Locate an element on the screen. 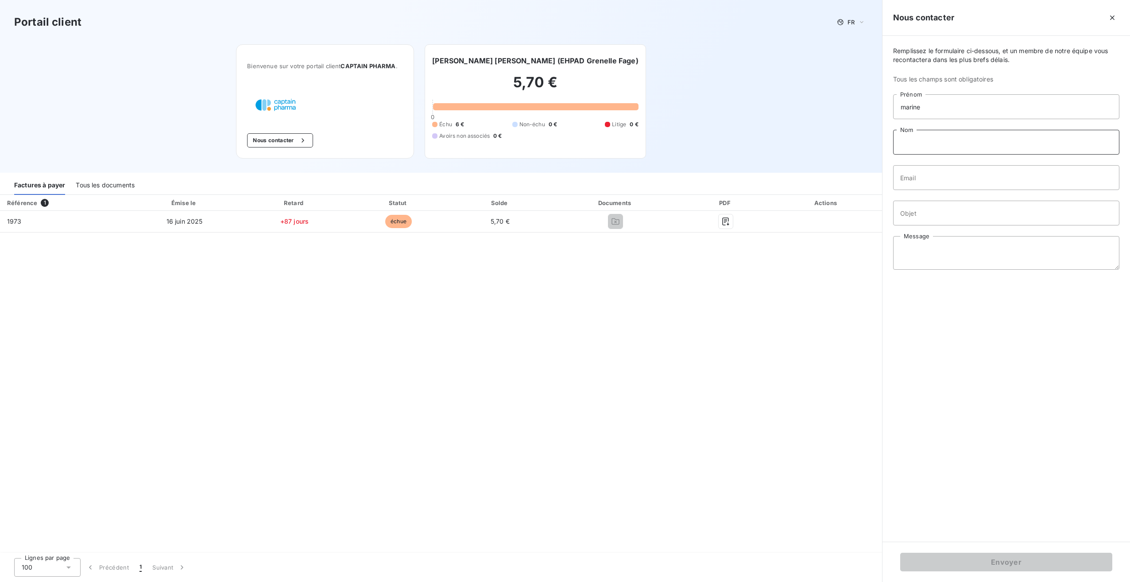 The image size is (1130, 582). span: 1973 is located at coordinates (14, 221).